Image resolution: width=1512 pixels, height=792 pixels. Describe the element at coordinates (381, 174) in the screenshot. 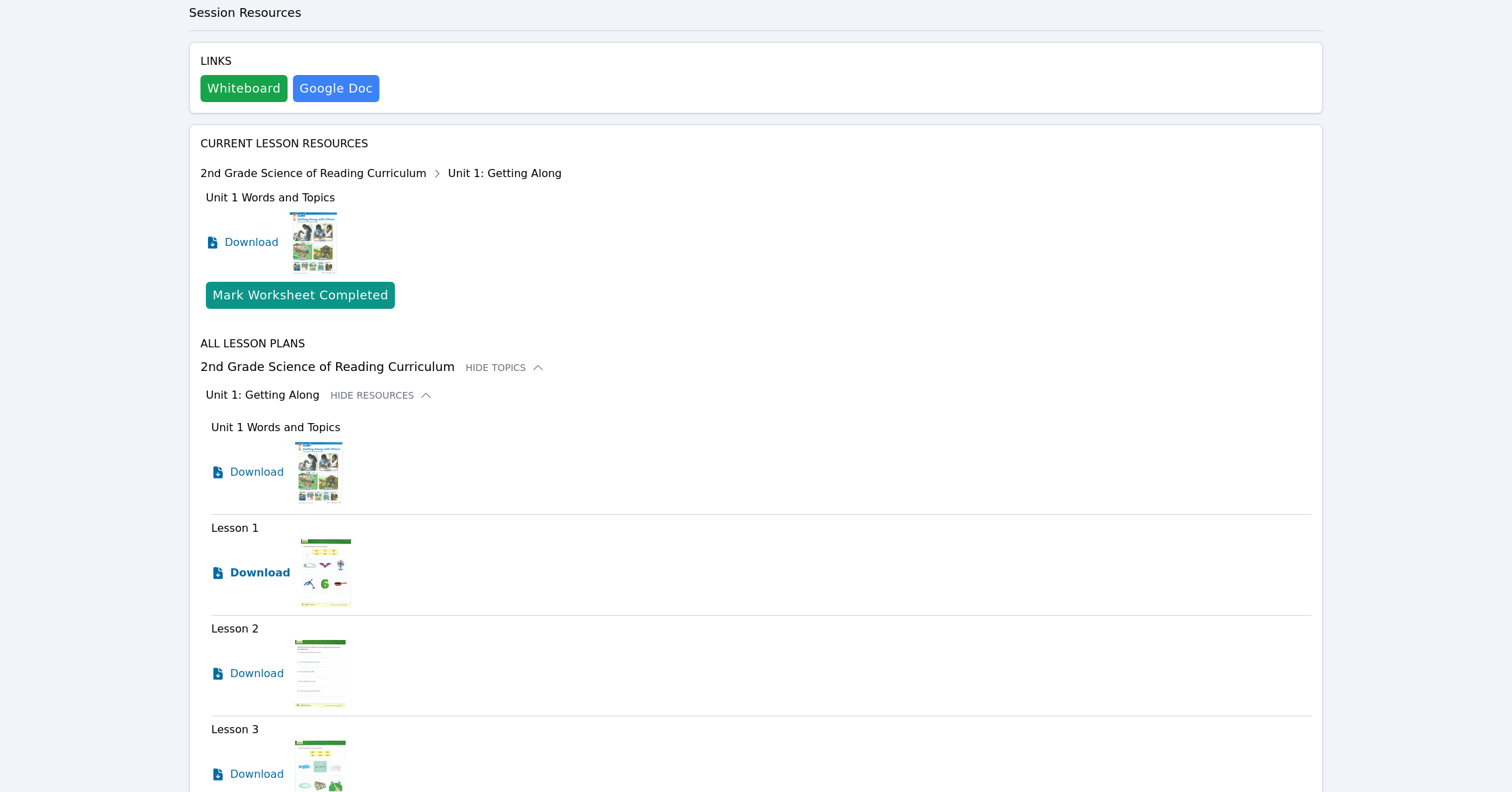

I see `div: 2nd Grade Science of Reading Curriculum Unit 1: Getting Along` at that location.